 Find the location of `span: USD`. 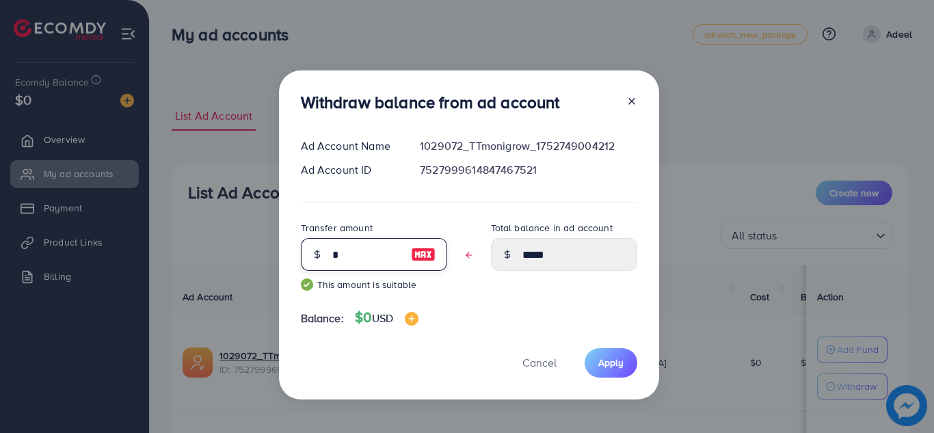

span: USD is located at coordinates (382, 318).